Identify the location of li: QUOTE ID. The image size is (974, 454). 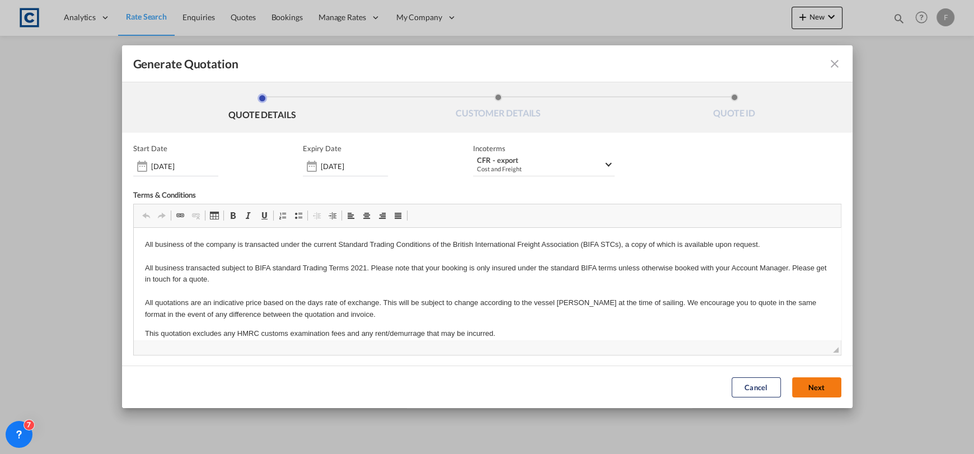
(734, 109).